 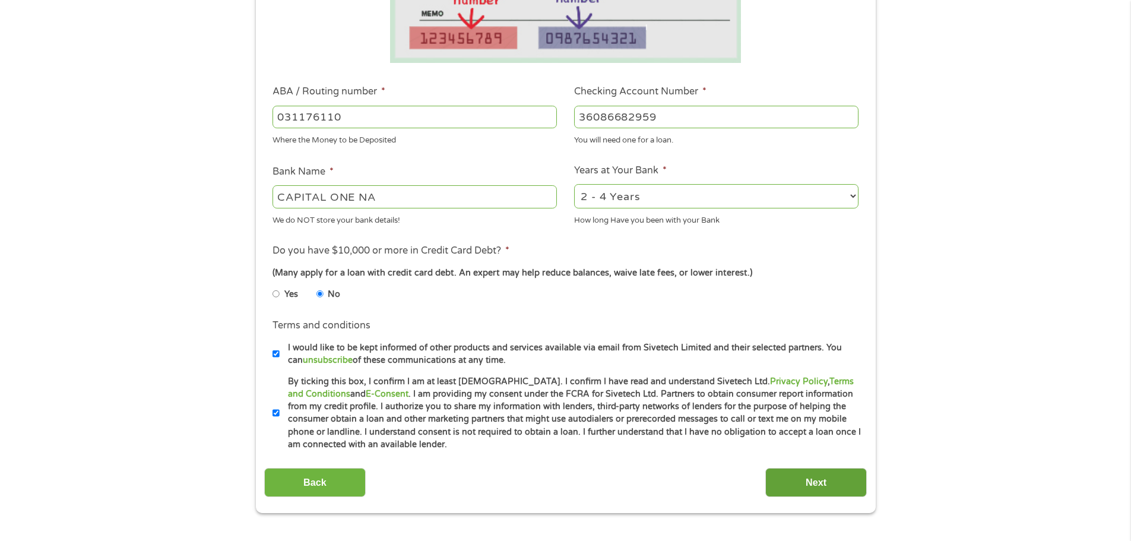 I want to click on label: No, so click(x=334, y=295).